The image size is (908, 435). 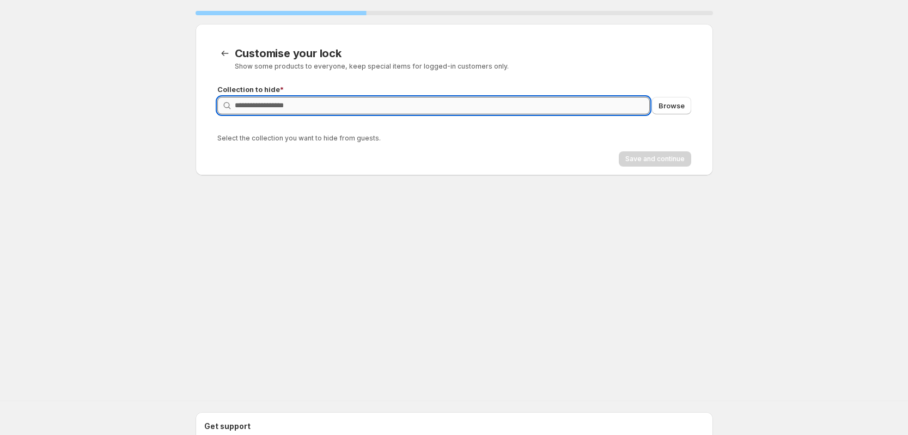 I want to click on p: Select the collection you want to hide from guests., so click(x=454, y=138).